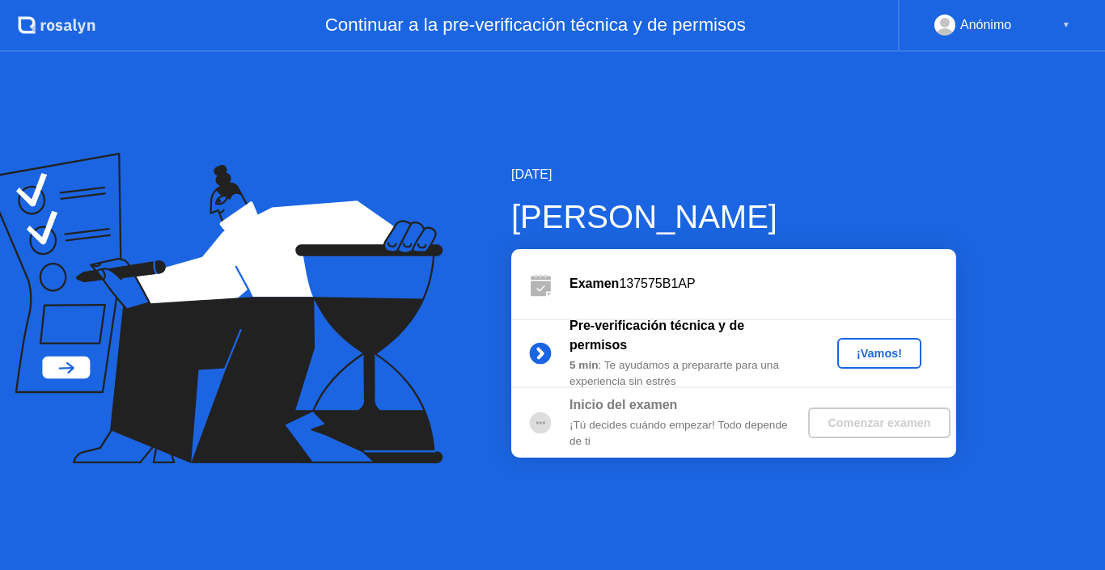 Image resolution: width=1105 pixels, height=570 pixels. What do you see at coordinates (657, 335) in the screenshot?
I see `b: Pre-verificación técnica y de permisos` at bounding box center [657, 335].